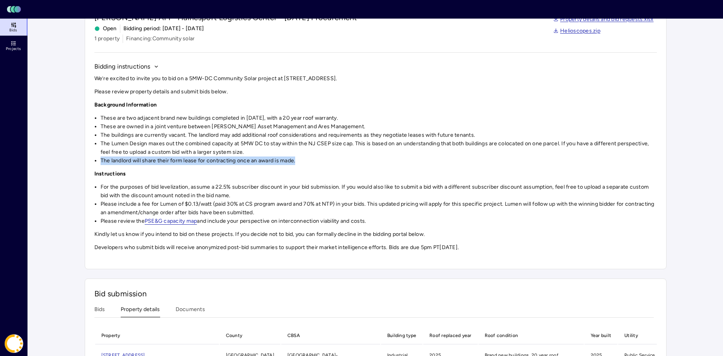  What do you see at coordinates (122, 67) in the screenshot?
I see `span: Bidding instructions` at bounding box center [122, 67].